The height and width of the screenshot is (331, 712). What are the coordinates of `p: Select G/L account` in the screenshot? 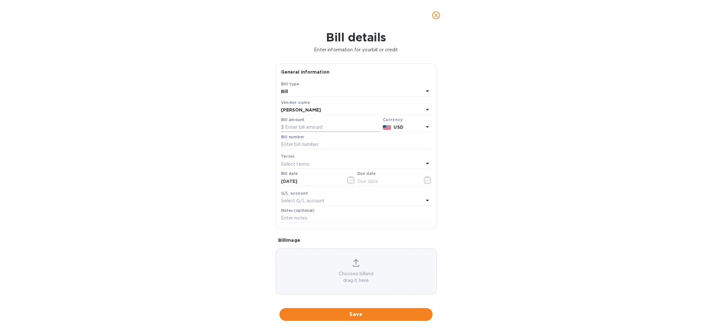 It's located at (303, 201).